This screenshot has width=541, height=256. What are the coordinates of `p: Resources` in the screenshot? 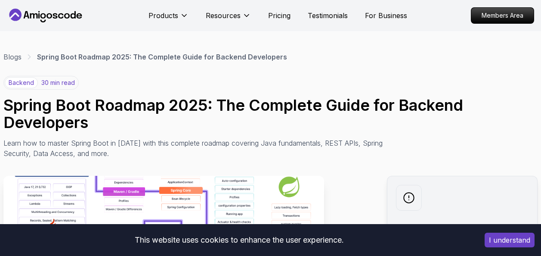 It's located at (223, 16).